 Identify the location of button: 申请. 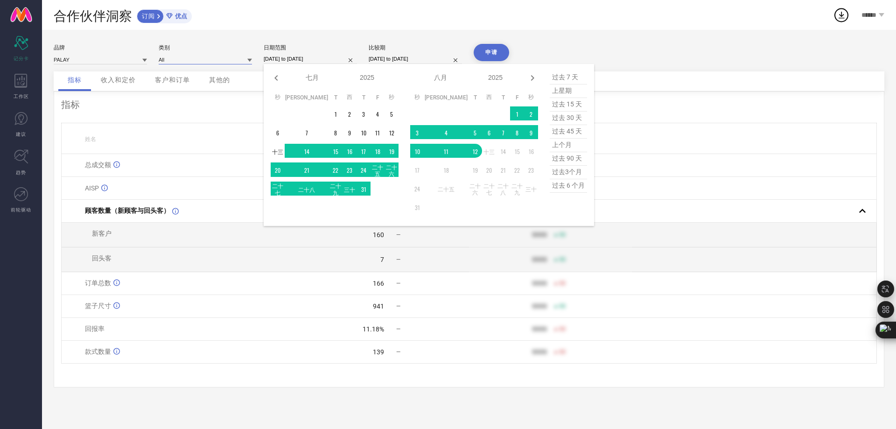
(491, 52).